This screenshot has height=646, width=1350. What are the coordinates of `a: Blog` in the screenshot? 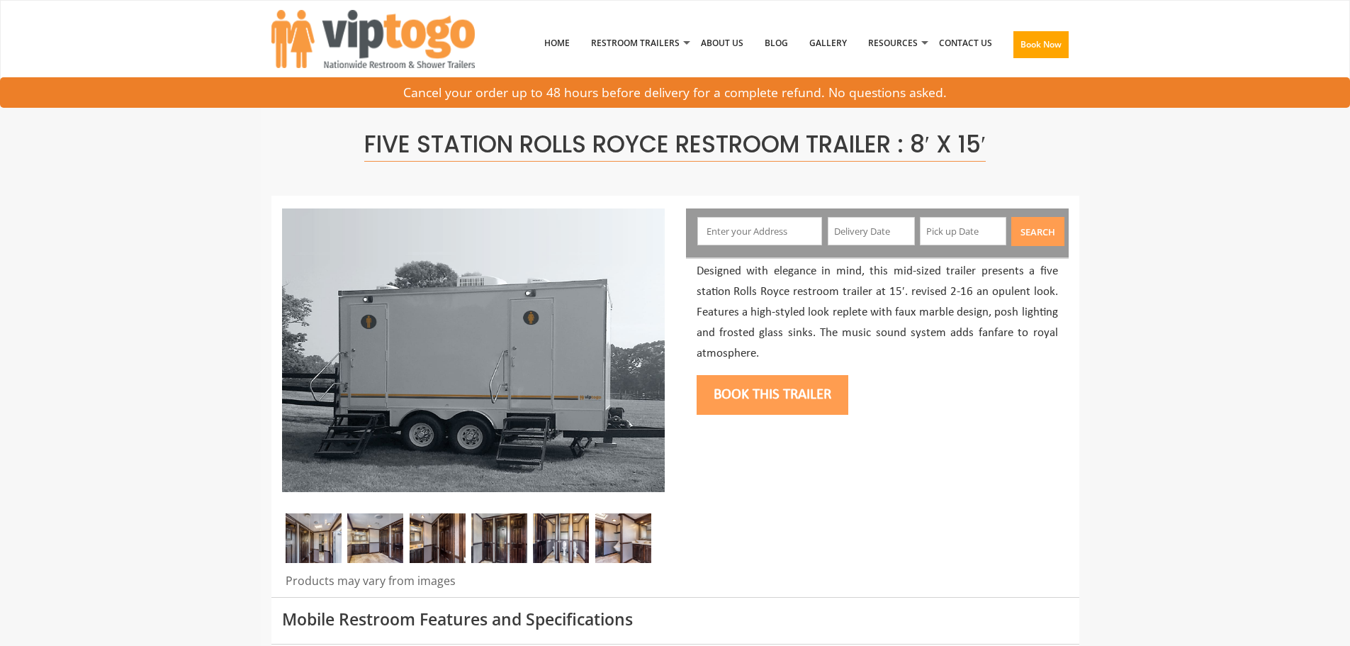 It's located at (776, 43).